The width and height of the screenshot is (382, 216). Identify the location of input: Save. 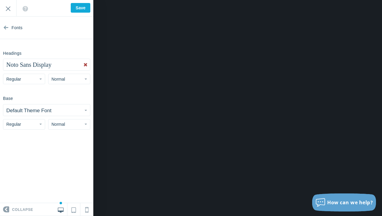
(80, 8).